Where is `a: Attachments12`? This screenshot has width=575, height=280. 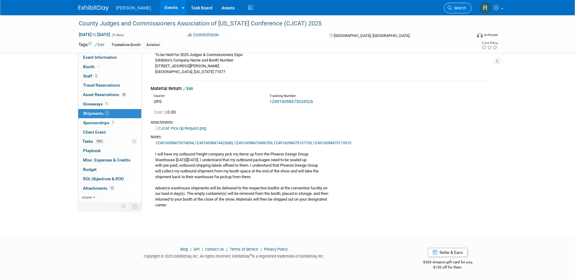
a: Attachments12 is located at coordinates (110, 188).